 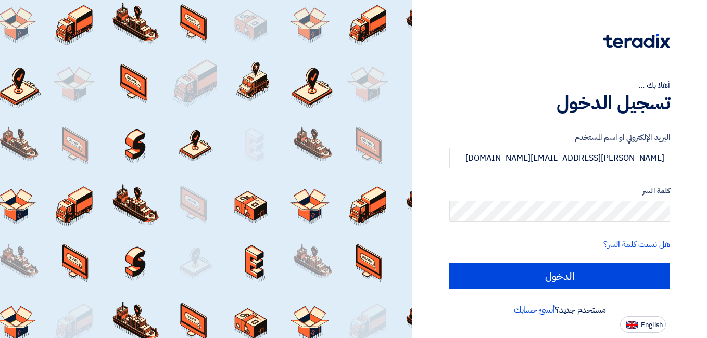 What do you see at coordinates (632, 325) in the screenshot?
I see `img: en-US.png` at bounding box center [632, 325].